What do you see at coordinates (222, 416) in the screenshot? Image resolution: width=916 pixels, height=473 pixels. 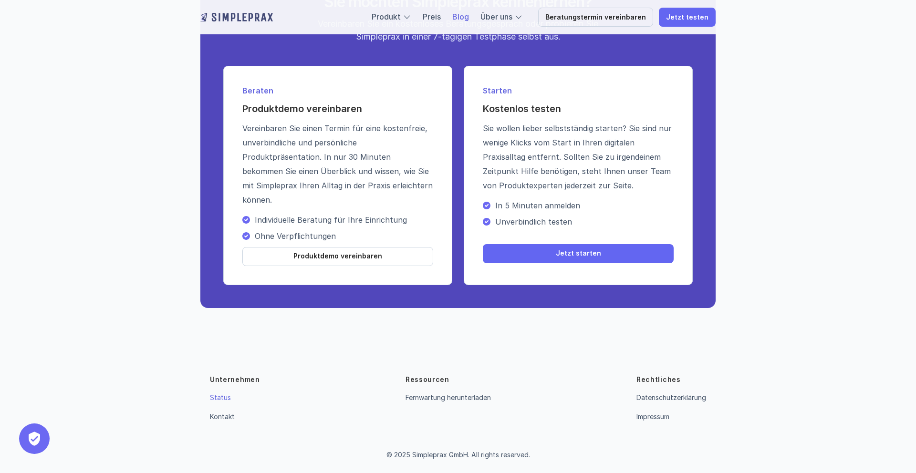 I see `a: Kontakt` at bounding box center [222, 416].